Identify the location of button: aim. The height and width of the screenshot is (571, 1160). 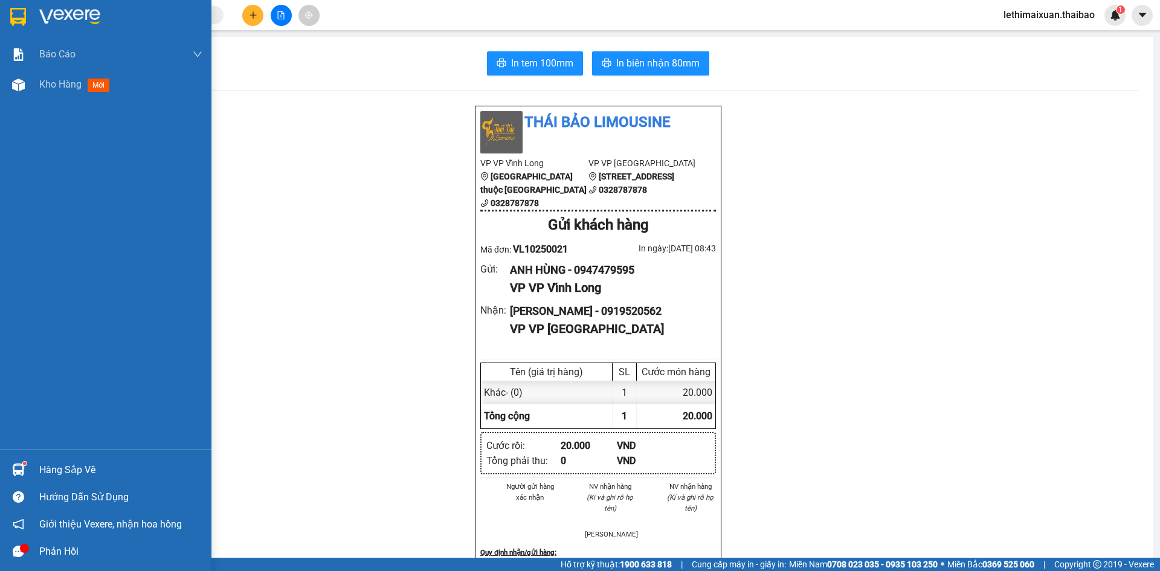
(309, 15).